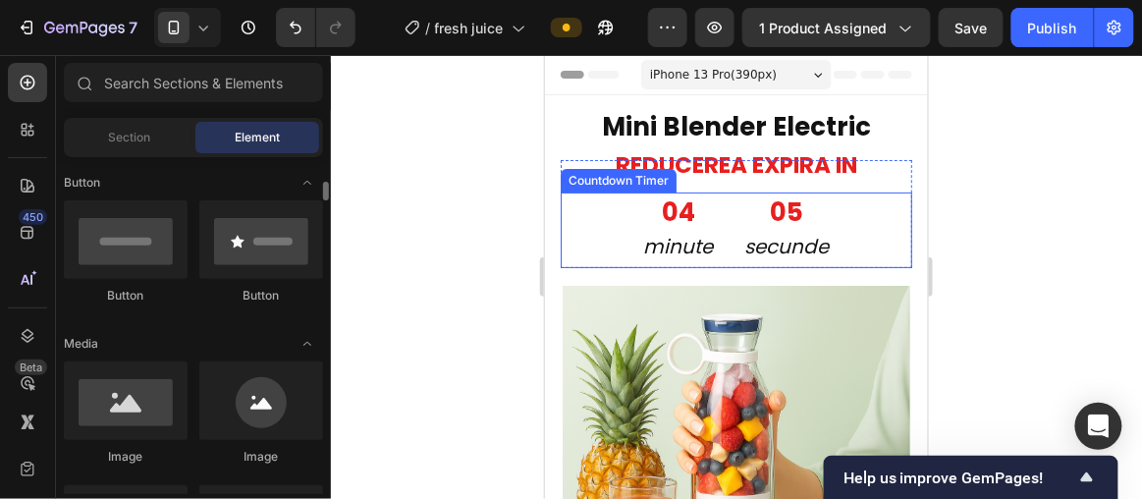 This screenshot has height=499, width=1142. I want to click on span: fresh juice, so click(469, 27).